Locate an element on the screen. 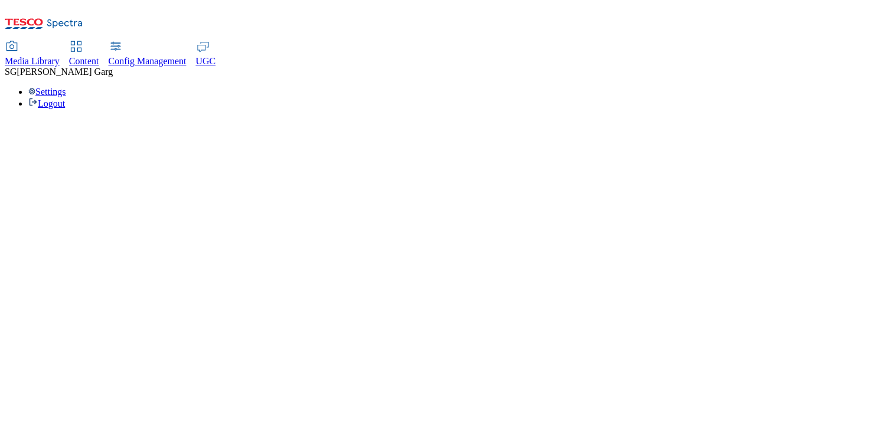 This screenshot has height=435, width=883. a: Content is located at coordinates (84, 54).